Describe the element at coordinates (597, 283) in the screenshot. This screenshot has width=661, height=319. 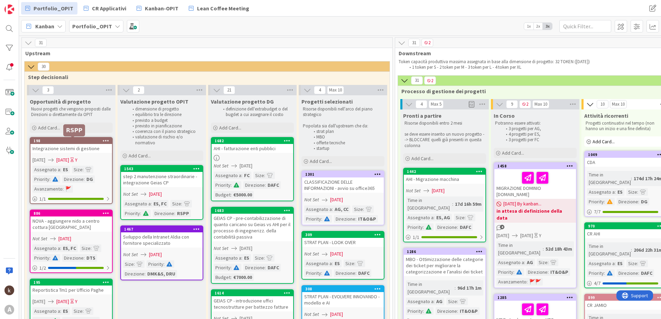
I see `span: 4 / 7` at that location.